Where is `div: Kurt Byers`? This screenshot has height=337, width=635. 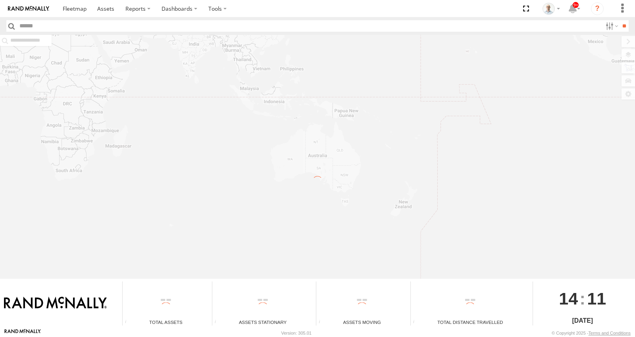
div: Kurt Byers is located at coordinates (551, 9).